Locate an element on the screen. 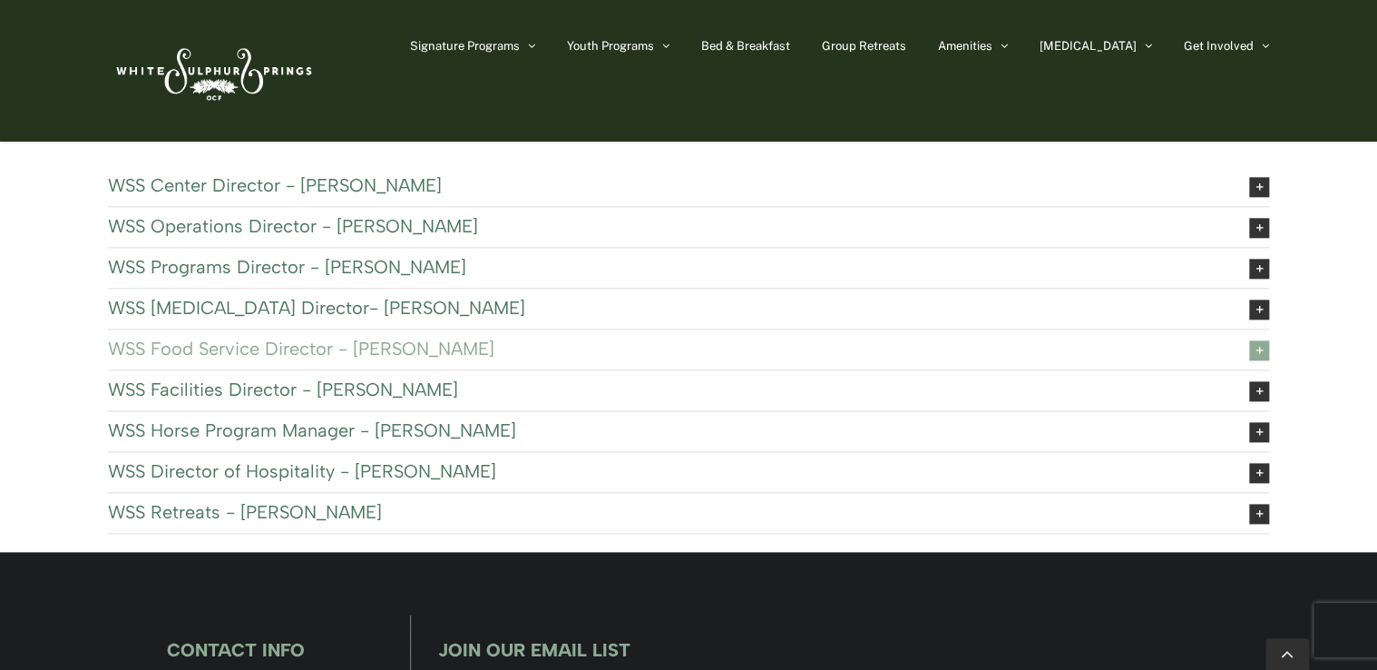 The height and width of the screenshot is (670, 1377). img: White Sulphur Springs Logo is located at coordinates (212, 71).